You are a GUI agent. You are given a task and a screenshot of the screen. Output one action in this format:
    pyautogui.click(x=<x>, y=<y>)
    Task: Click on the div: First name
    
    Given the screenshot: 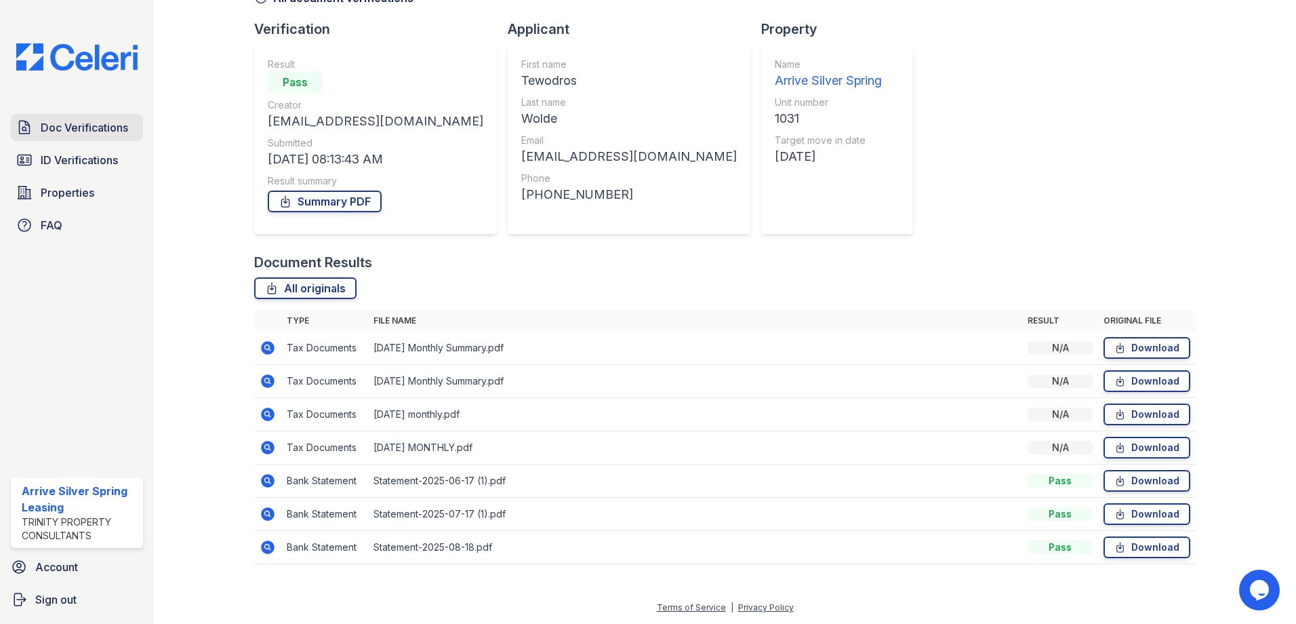 What is the action you would take?
    pyautogui.click(x=629, y=64)
    